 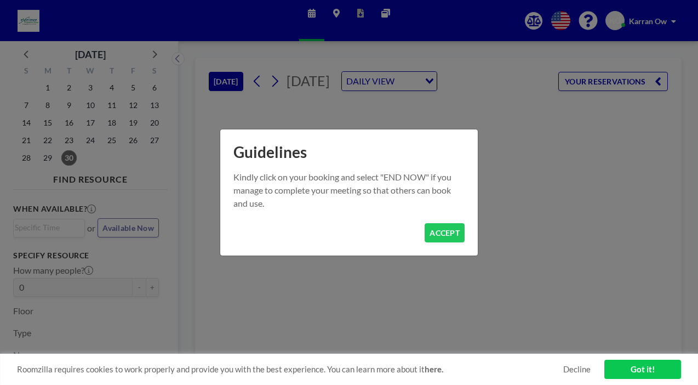 I want to click on button: ACCEPT, so click(x=445, y=232).